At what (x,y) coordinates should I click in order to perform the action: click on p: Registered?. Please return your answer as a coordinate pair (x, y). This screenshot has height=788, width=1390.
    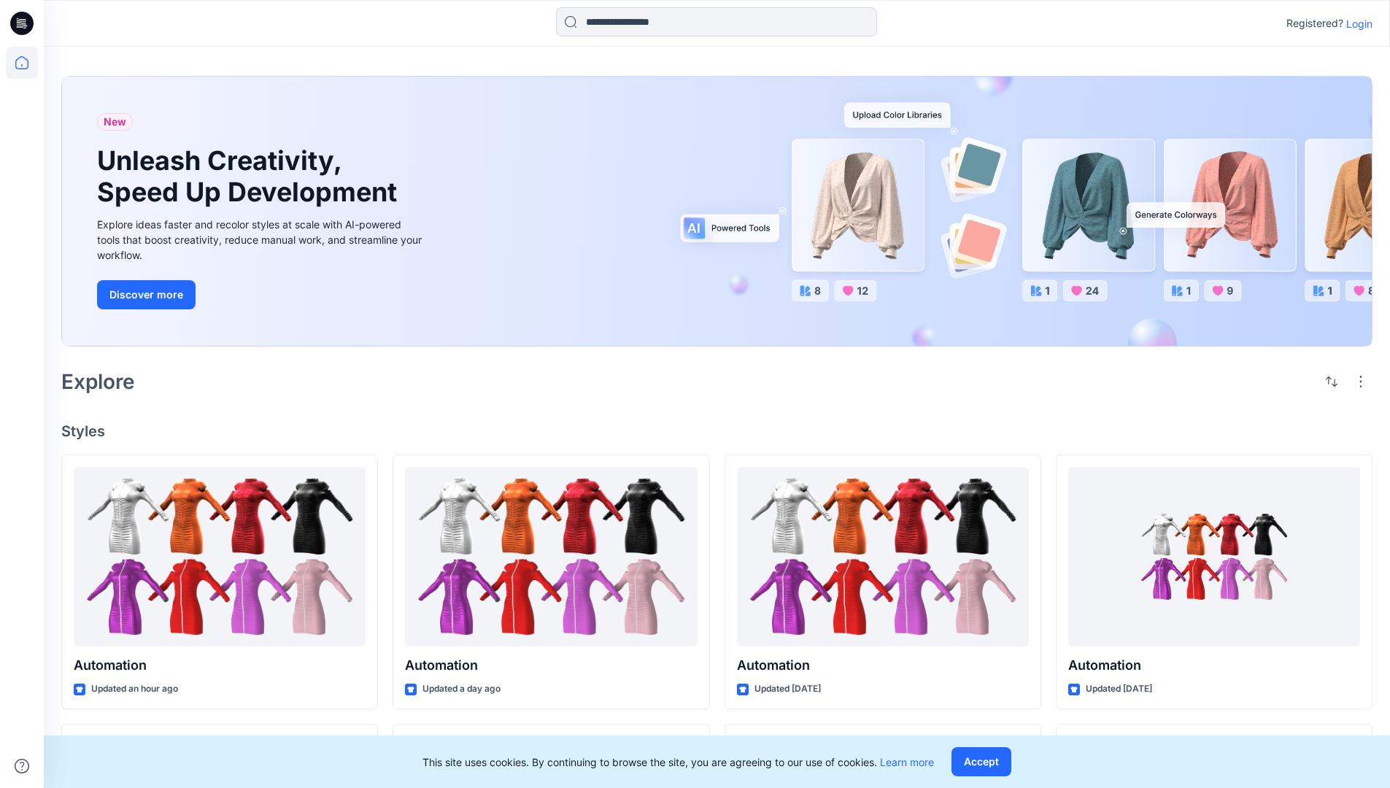
    Looking at the image, I should click on (1315, 23).